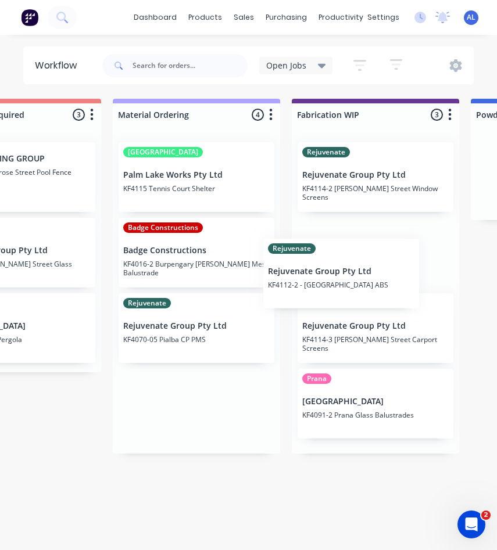  Describe the element at coordinates (190, 66) in the screenshot. I see `input: Search for orders...` at that location.